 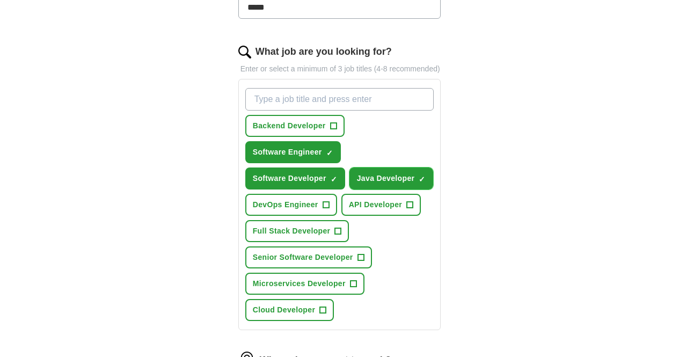 I want to click on span: Software Developer, so click(x=289, y=178).